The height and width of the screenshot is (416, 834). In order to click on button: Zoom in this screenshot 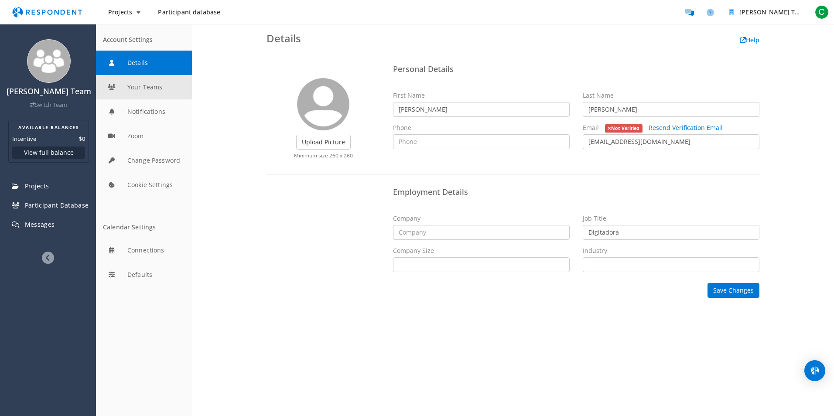, I will do `click(144, 136)`.